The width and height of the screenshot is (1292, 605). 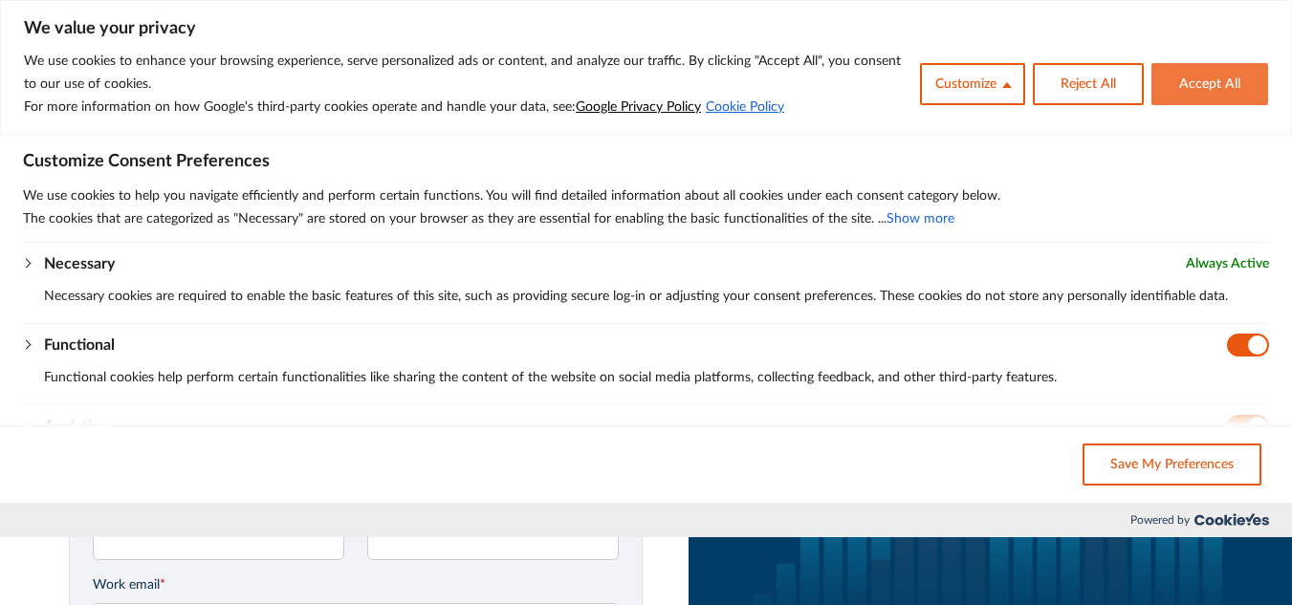 What do you see at coordinates (465, 73) in the screenshot?
I see `p: We use cookies to enhance your browsing experience, serve personalized ads or content, and analyz...` at bounding box center [465, 73].